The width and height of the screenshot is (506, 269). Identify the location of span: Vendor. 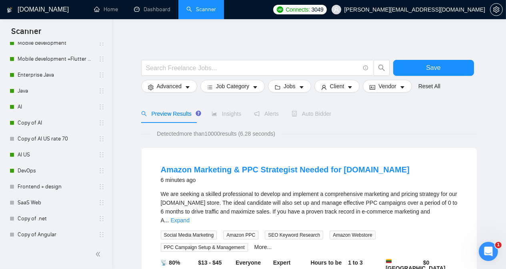
(387, 86).